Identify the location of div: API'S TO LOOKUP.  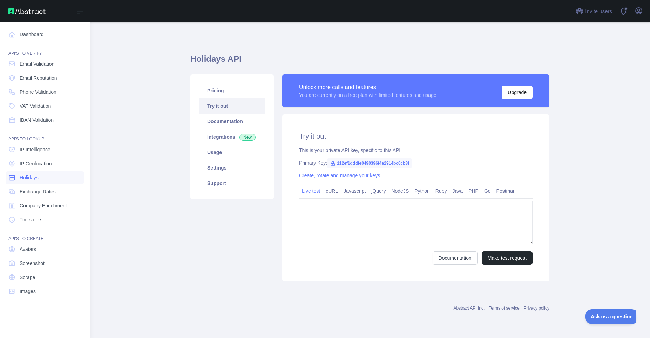
(45, 135).